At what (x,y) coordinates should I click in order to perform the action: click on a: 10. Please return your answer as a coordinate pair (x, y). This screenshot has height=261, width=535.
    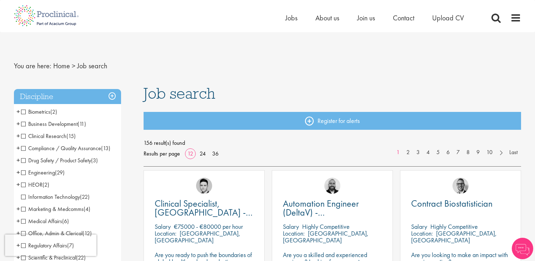
    Looking at the image, I should click on (489, 152).